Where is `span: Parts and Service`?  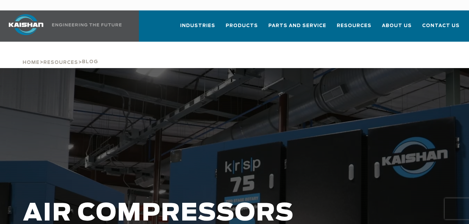
span: Parts and Service is located at coordinates (297, 26).